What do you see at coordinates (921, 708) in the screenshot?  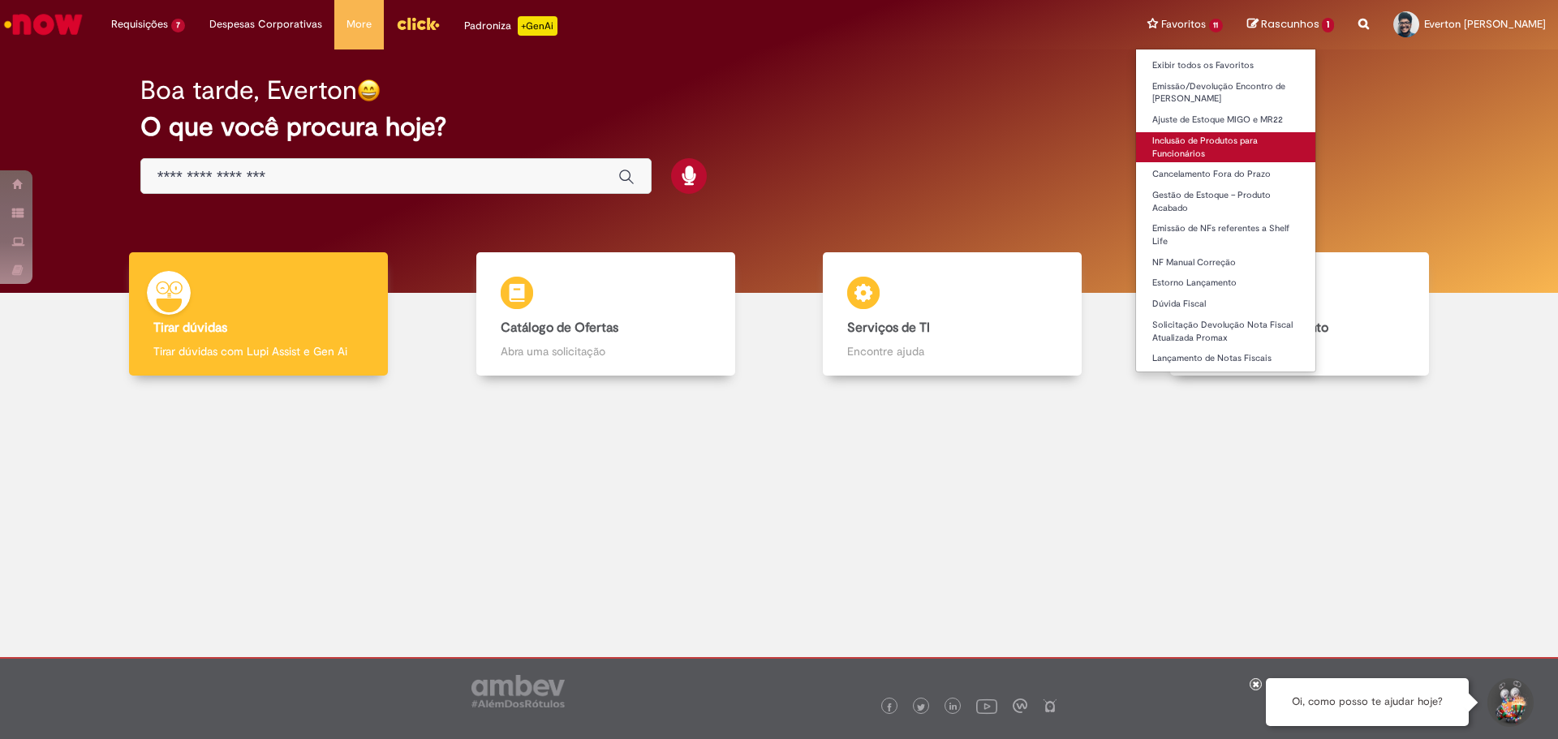 I see `img: logo_footer_twitter.png` at bounding box center [921, 708].